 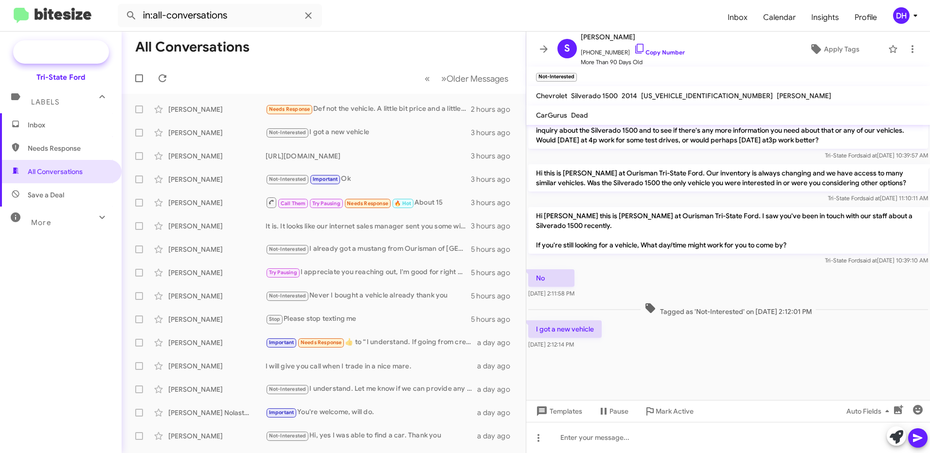 I want to click on div: Ok, so click(x=368, y=179).